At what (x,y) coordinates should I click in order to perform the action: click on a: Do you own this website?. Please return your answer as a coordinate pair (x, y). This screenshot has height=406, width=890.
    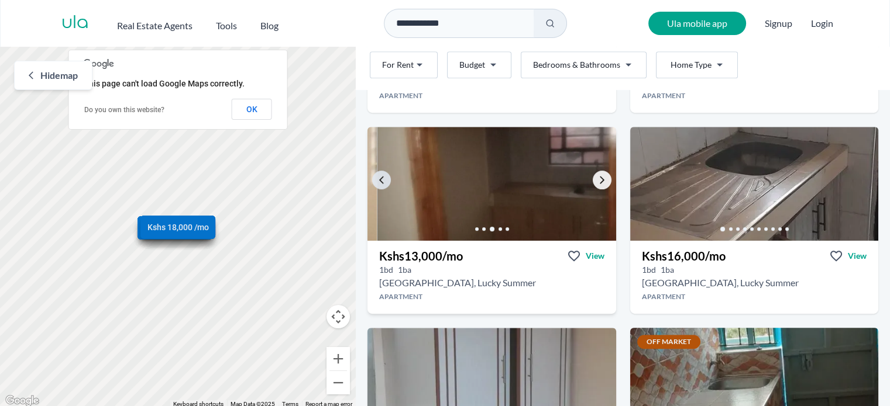
    Looking at the image, I should click on (124, 110).